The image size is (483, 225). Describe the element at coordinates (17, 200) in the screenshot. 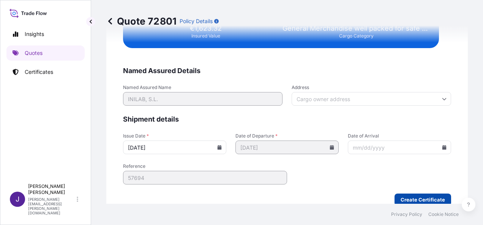

I see `span: J` at that location.